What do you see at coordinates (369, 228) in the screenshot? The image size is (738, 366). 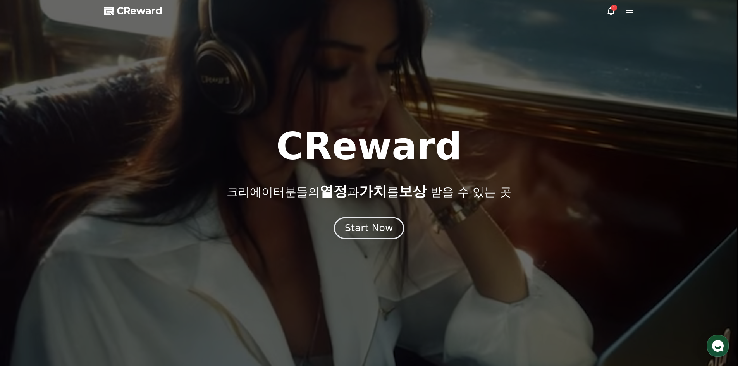 I see `div: Start Now` at bounding box center [369, 228].